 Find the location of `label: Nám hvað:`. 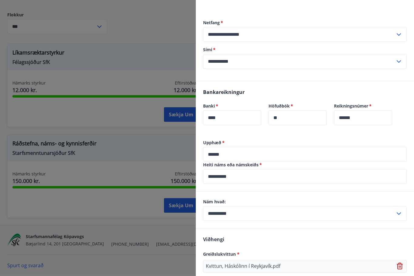

label: Nám hvað: is located at coordinates (305, 202).